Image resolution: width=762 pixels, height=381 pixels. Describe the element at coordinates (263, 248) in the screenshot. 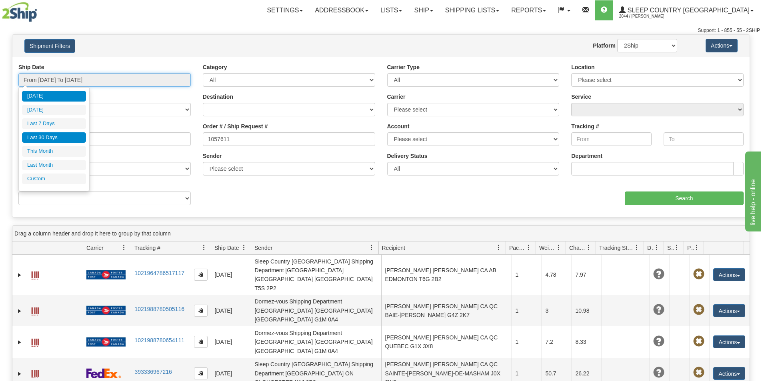

I see `span: Sender` at that location.